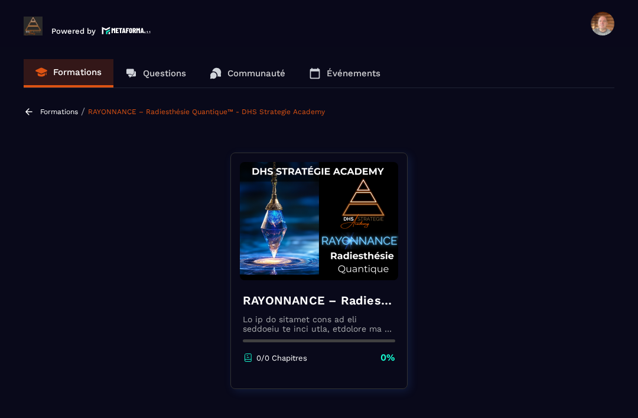  I want to click on p: Communauté, so click(256, 73).